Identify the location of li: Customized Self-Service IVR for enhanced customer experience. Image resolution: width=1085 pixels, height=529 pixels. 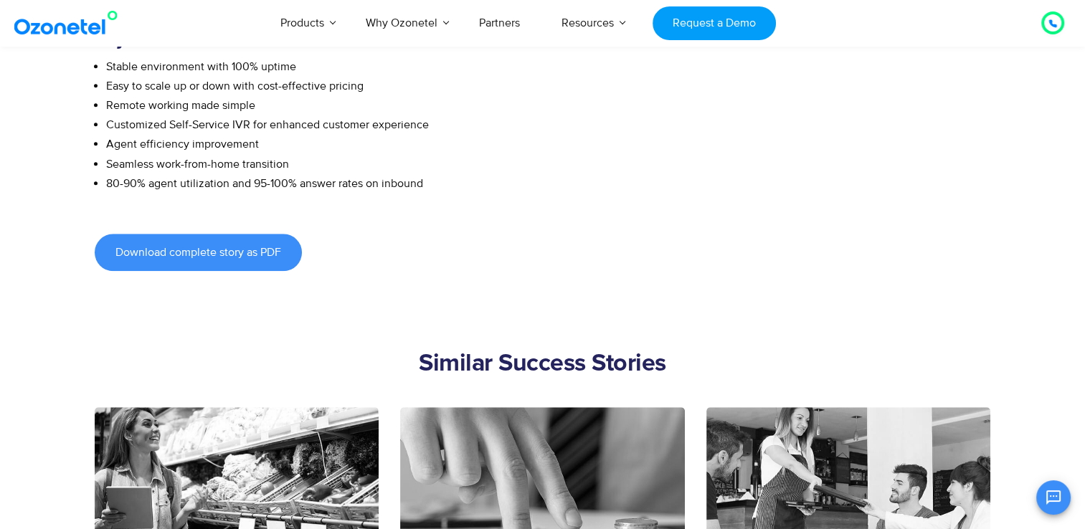
(406, 125).